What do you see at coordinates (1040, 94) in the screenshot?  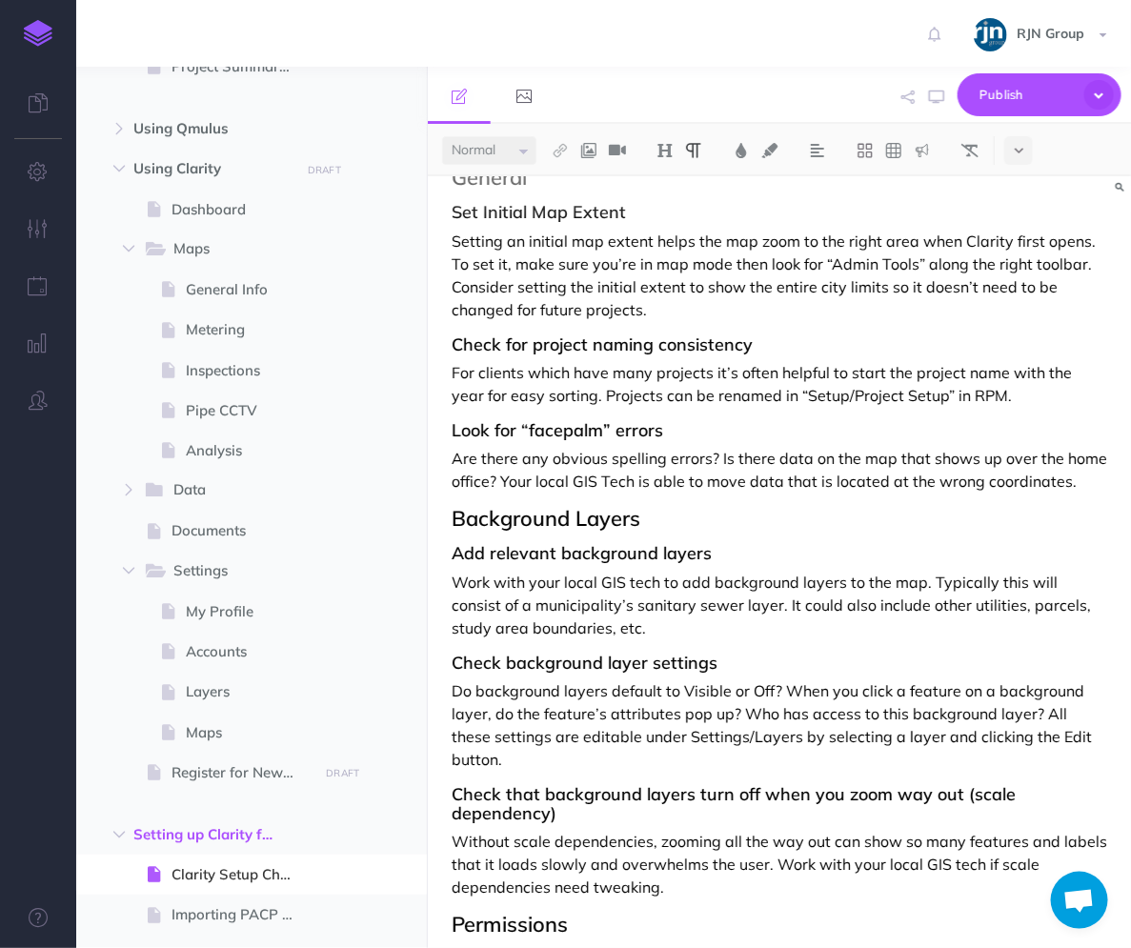 I see `button: Publish` at bounding box center [1040, 94].